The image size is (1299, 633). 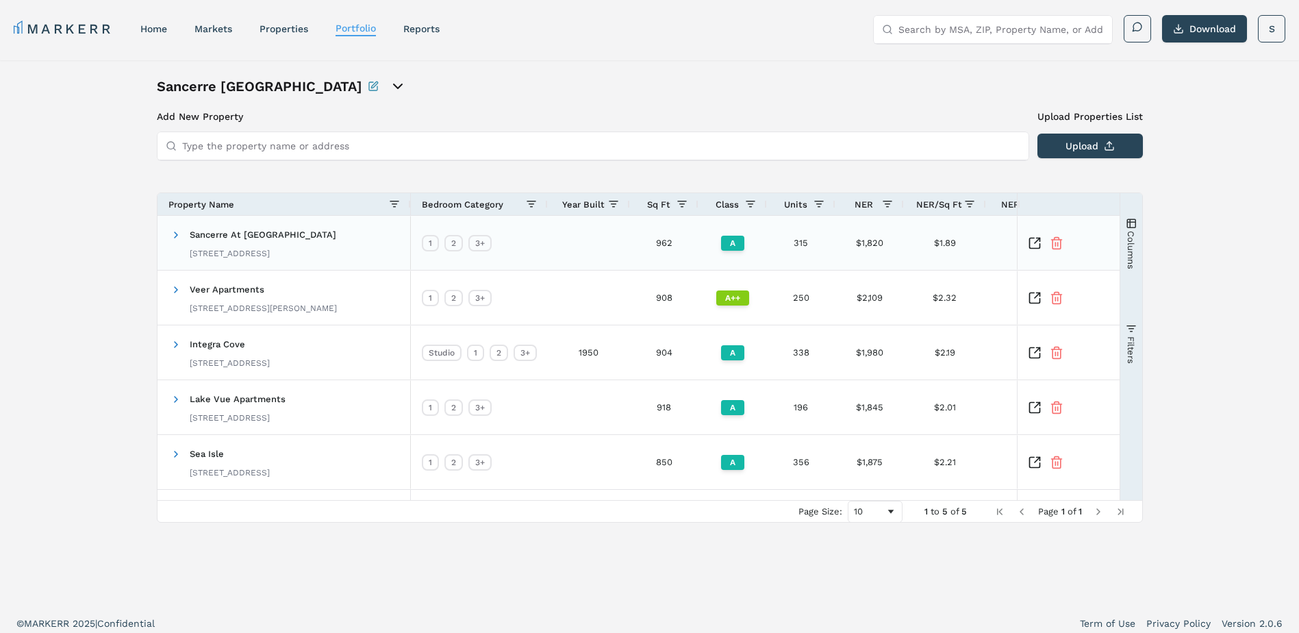 I want to click on input: Search by MSA, ZIP, Property Name, or Address, so click(x=1001, y=29).